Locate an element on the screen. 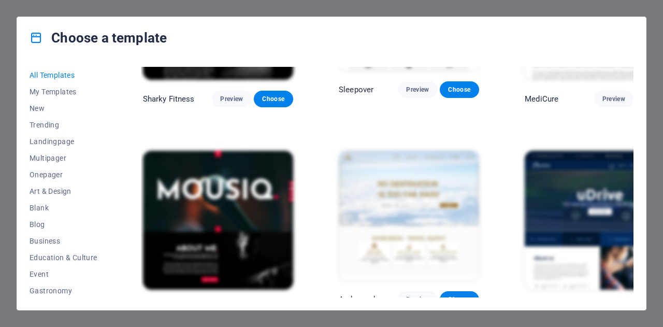  h4: Choose a template is located at coordinates (98, 38).